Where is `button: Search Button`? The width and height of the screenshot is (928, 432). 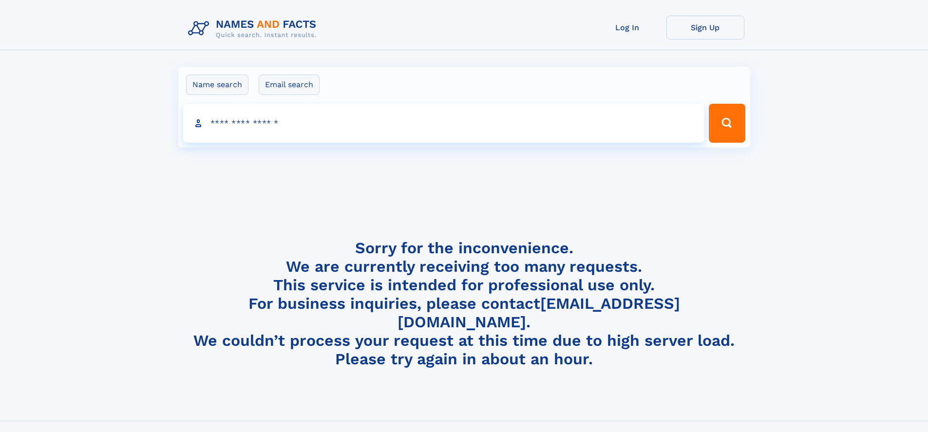 button: Search Button is located at coordinates (727, 123).